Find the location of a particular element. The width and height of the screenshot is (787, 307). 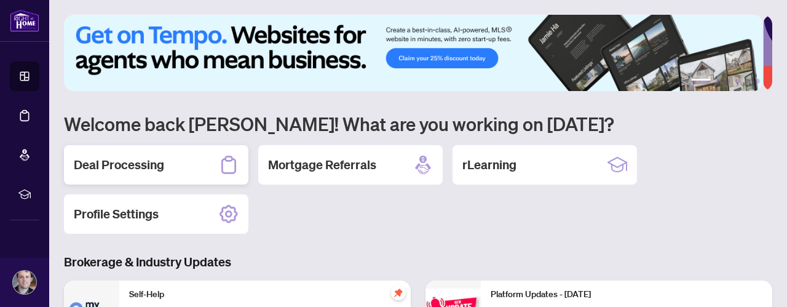

img: Profile Icon is located at coordinates (25, 282).